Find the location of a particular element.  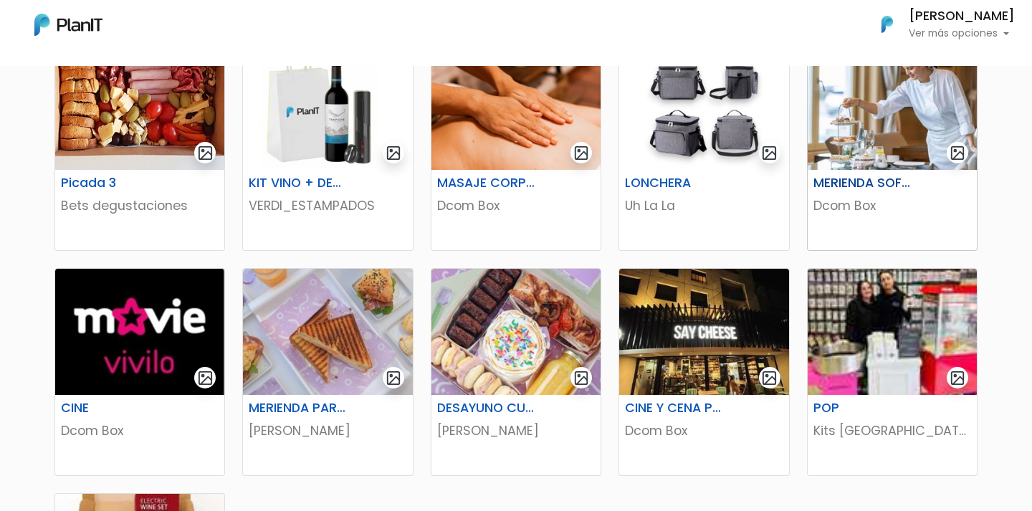

img: thumb_thumb_194E8C92-9FC3-430B-9E41-01D9E9B75AED.jpeg is located at coordinates (328, 332).